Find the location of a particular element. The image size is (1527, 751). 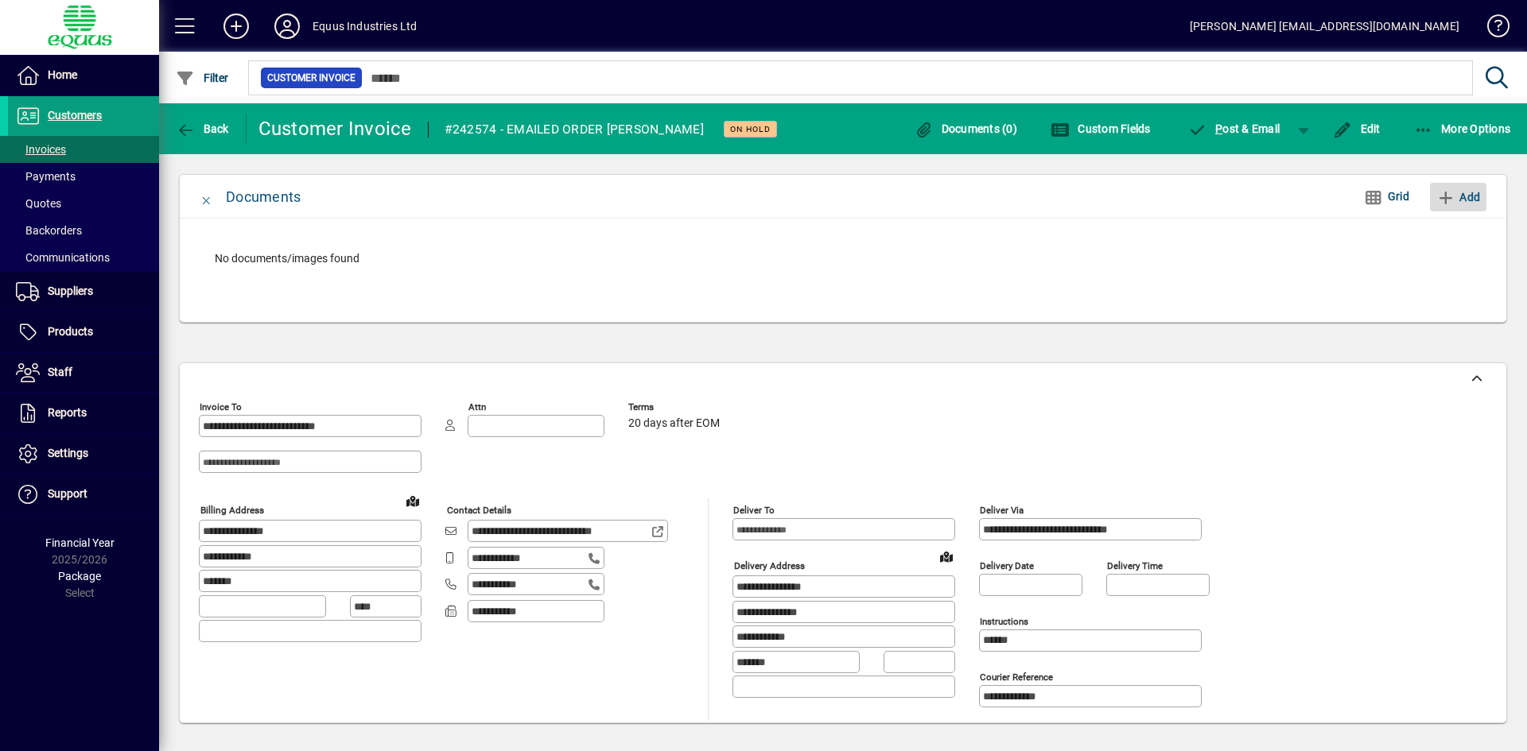

button: Profile is located at coordinates (287, 26).